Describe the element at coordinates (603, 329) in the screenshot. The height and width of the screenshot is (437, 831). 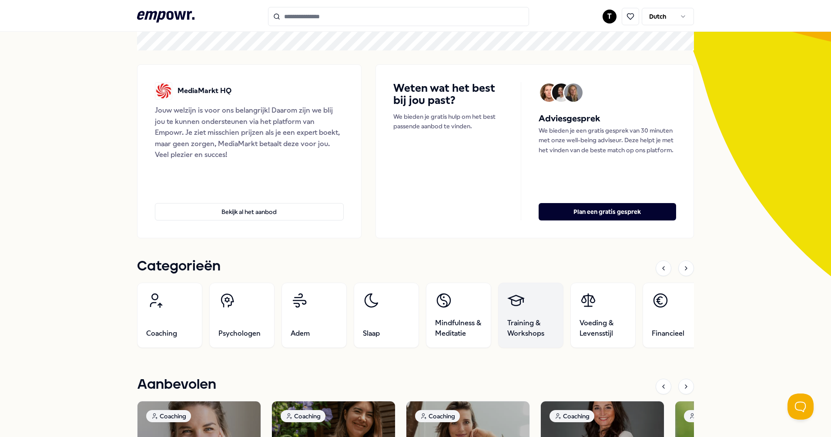
I see `span: Voeding & Levensstijl` at that location.